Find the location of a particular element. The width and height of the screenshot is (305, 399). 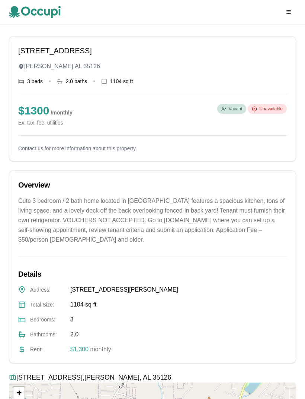

h2: Overview is located at coordinates (153, 185).